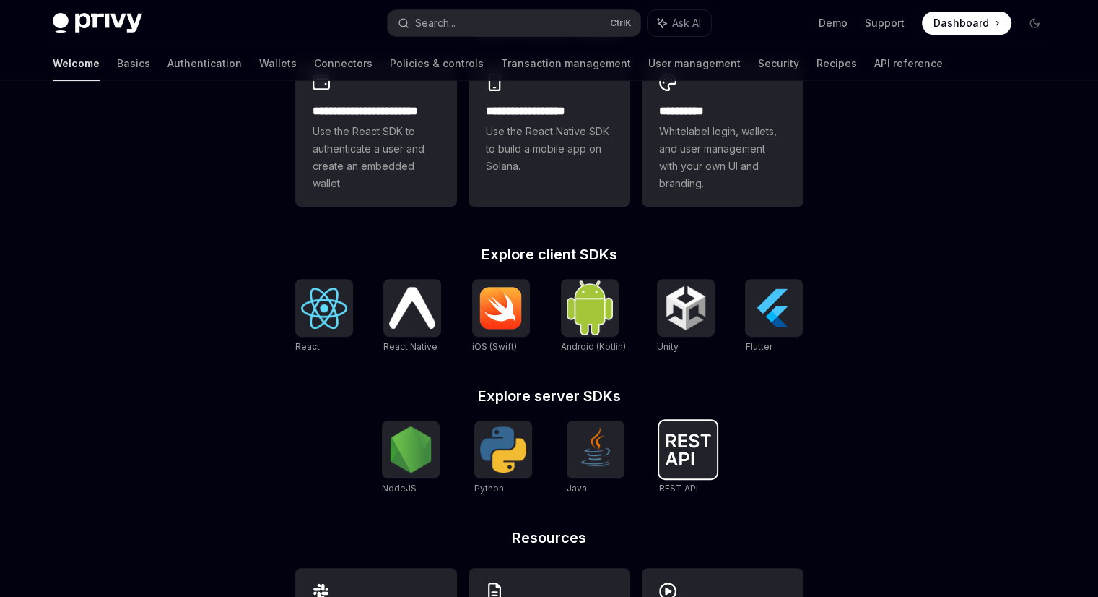 This screenshot has width=1098, height=597. What do you see at coordinates (411, 449) in the screenshot?
I see `img: NodeJS` at bounding box center [411, 449].